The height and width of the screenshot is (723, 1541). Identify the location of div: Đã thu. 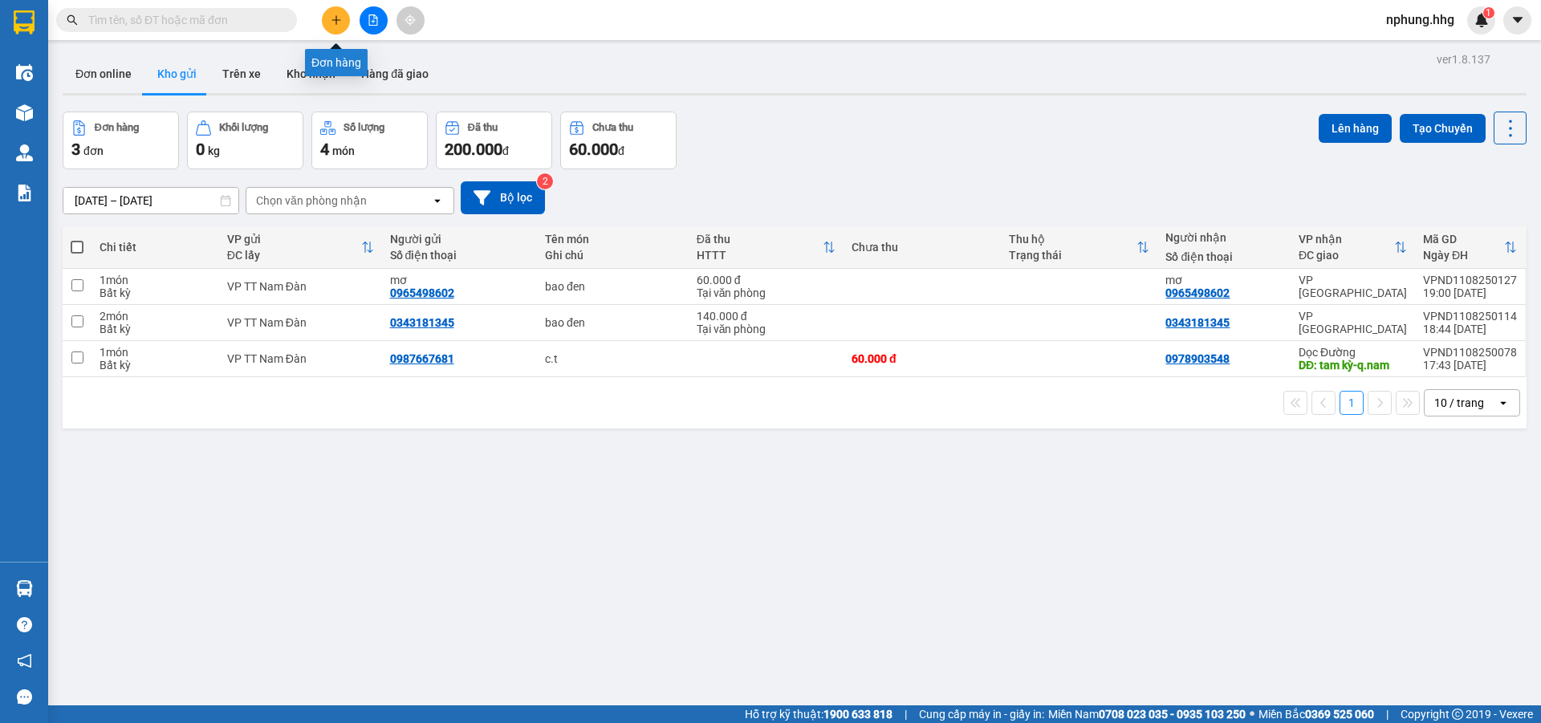
(759, 239).